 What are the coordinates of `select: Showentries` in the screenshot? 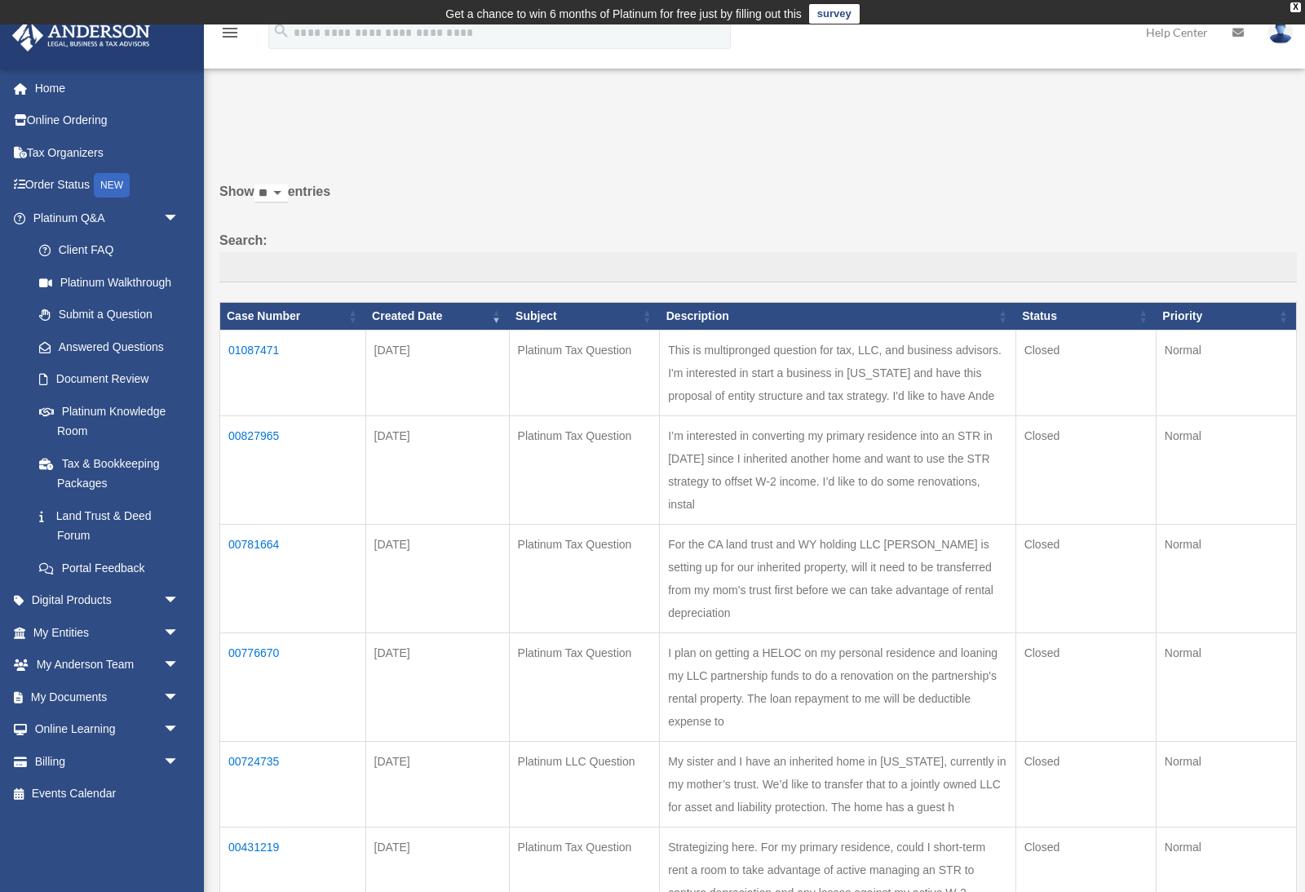 It's located at (271, 193).